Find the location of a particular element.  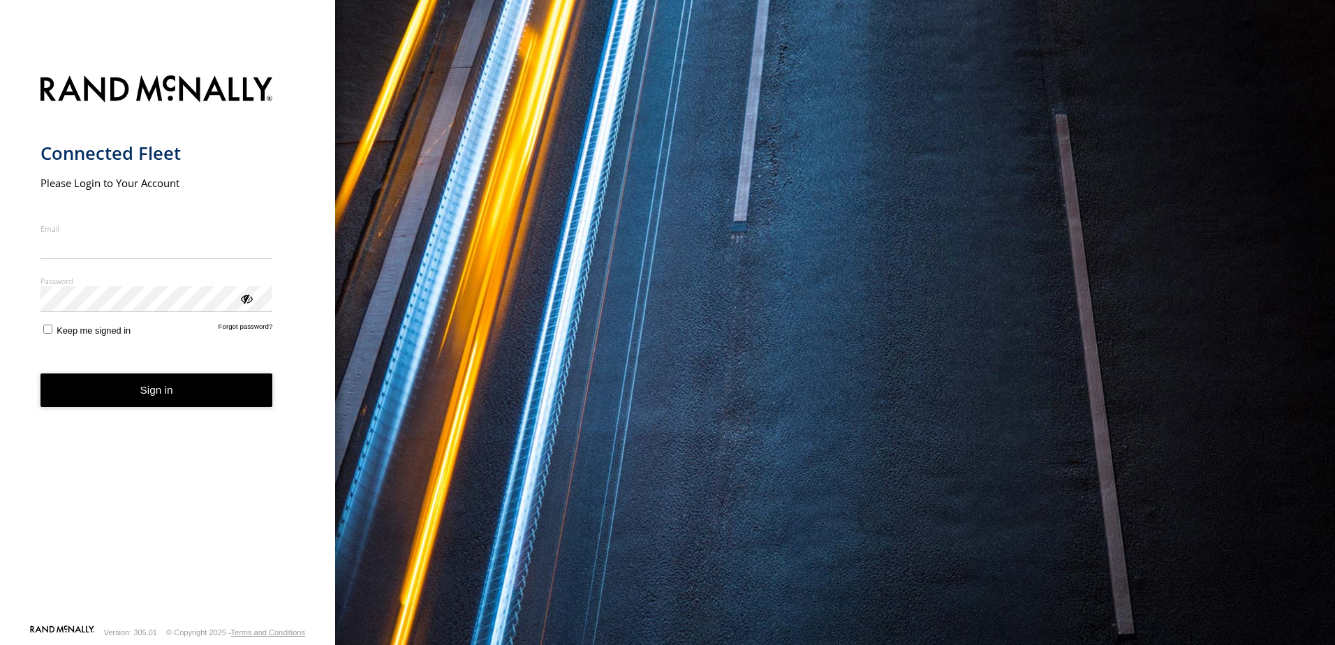

input: Keep me signed in is located at coordinates (47, 329).